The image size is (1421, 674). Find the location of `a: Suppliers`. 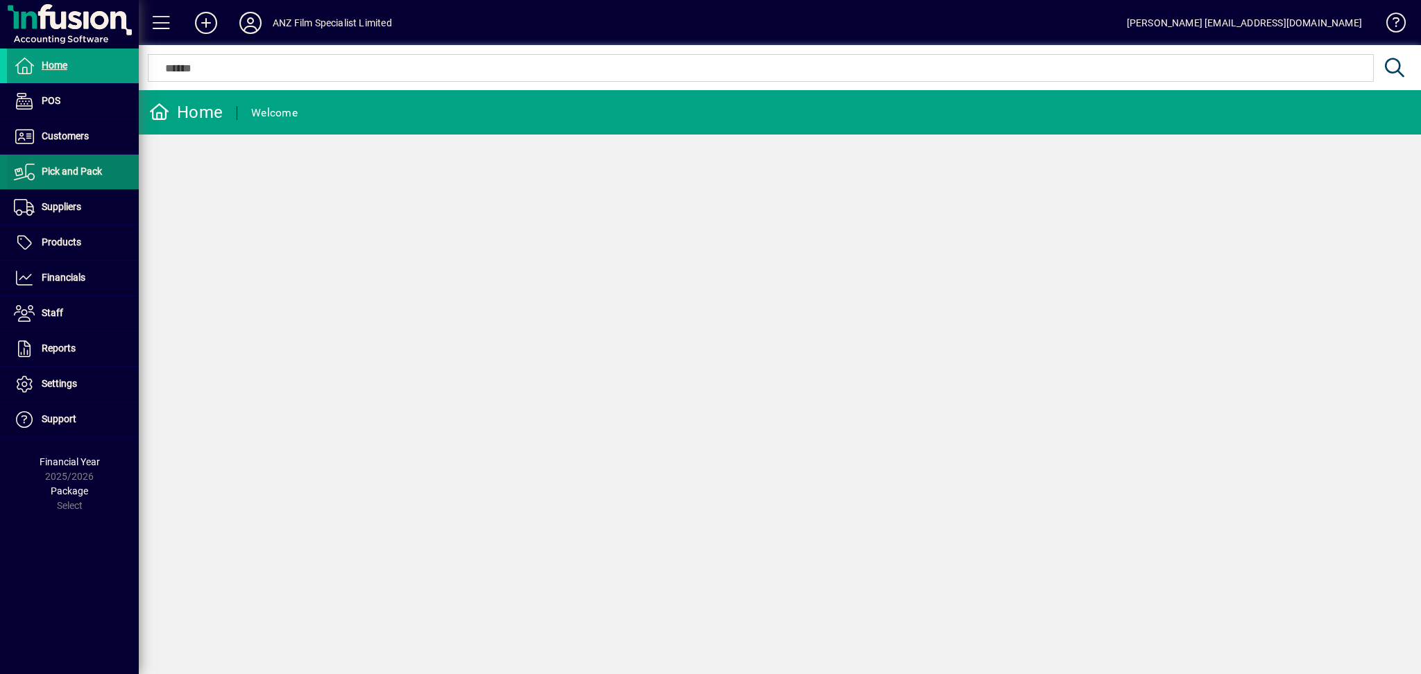

a: Suppliers is located at coordinates (73, 207).